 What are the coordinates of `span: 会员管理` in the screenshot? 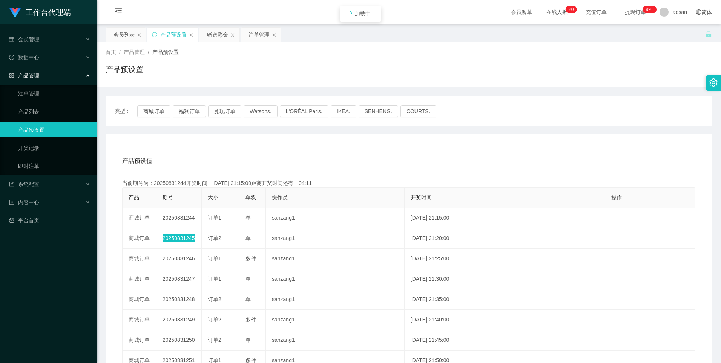 It's located at (24, 39).